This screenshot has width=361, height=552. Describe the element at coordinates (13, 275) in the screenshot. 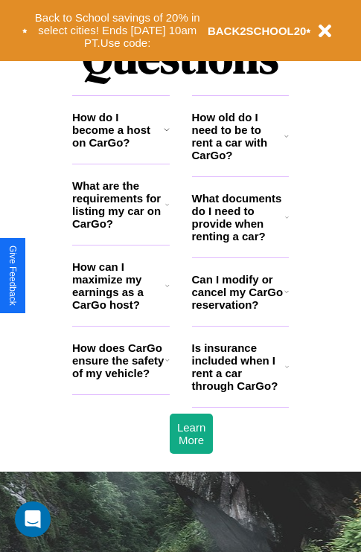

I see `div: Give Feedback` at that location.